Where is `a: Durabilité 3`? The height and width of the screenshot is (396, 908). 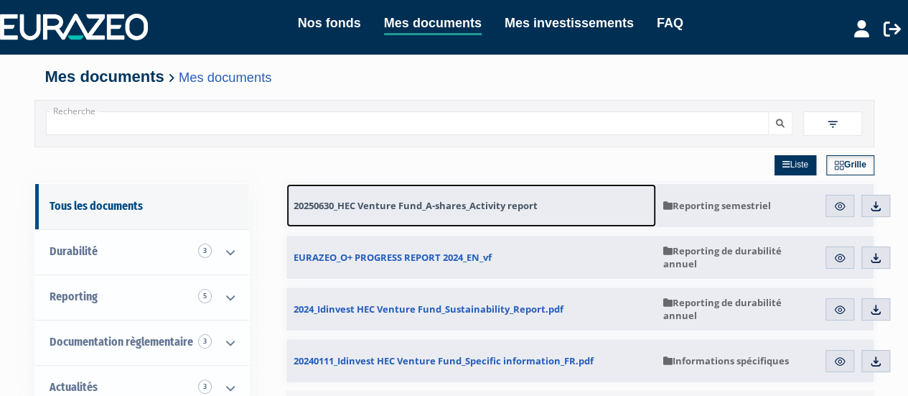
a: Durabilité 3 is located at coordinates (142, 251).